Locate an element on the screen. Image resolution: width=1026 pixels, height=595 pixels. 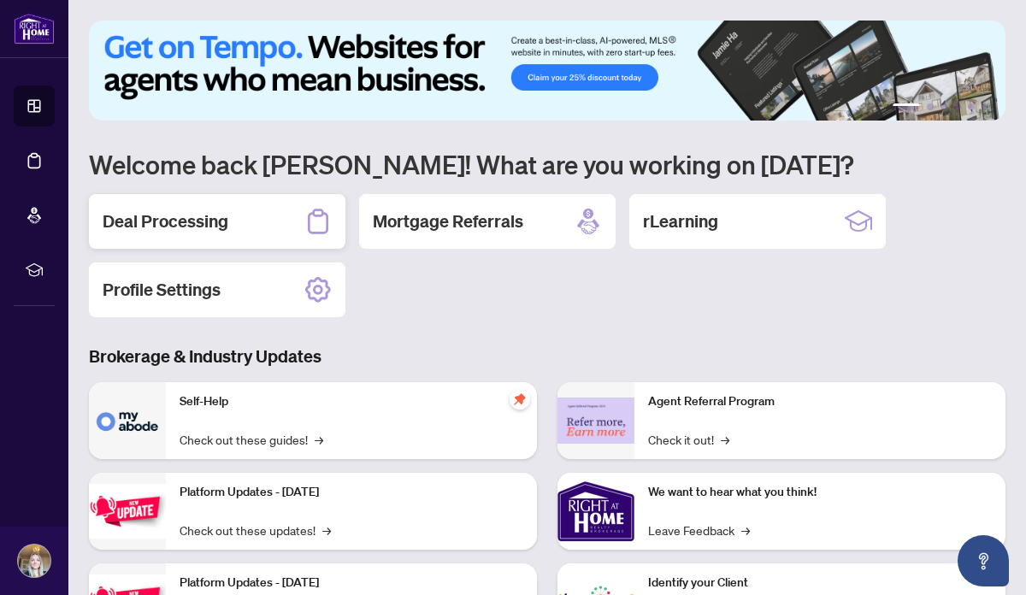
p: Agent Referral Program is located at coordinates (820, 402).